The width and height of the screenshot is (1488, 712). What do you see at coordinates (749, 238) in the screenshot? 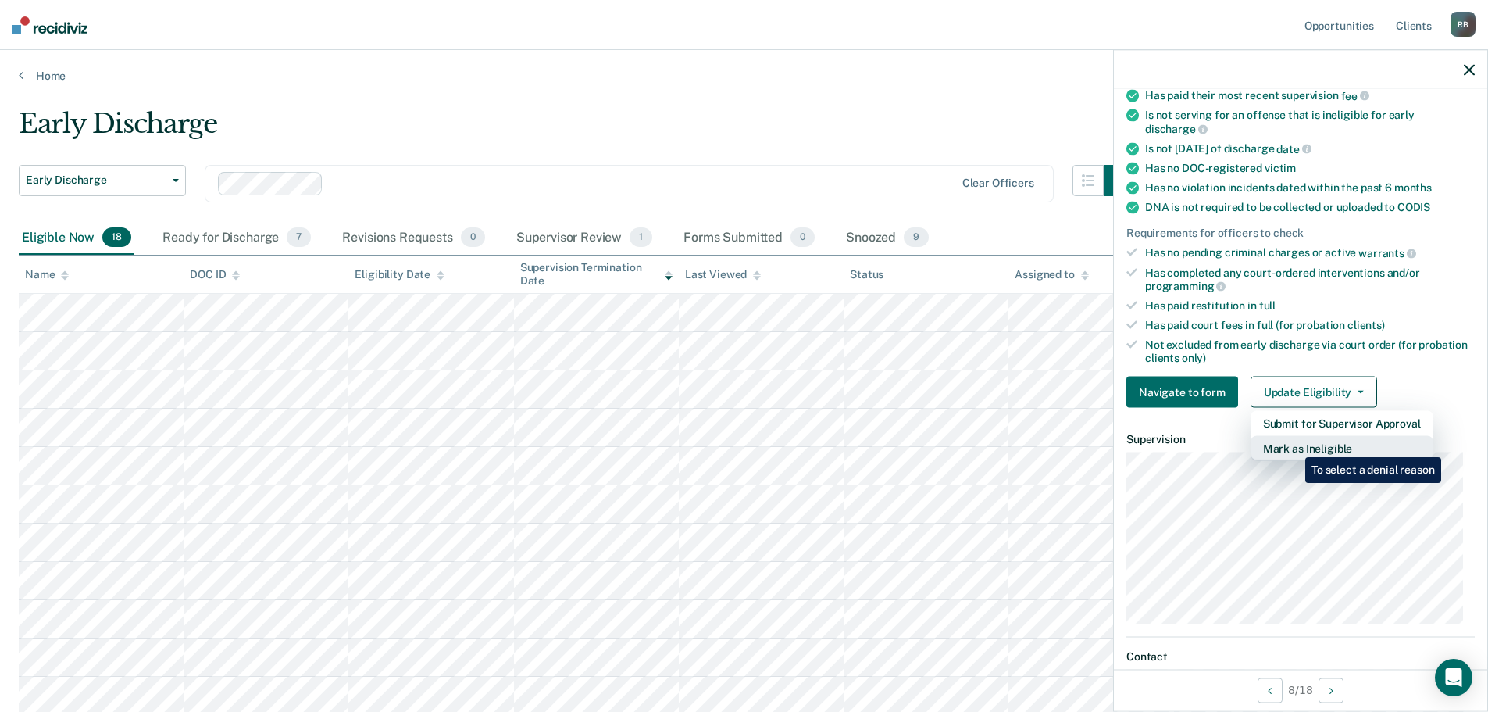
I see `div: Forms Submitted` at bounding box center [749, 238].